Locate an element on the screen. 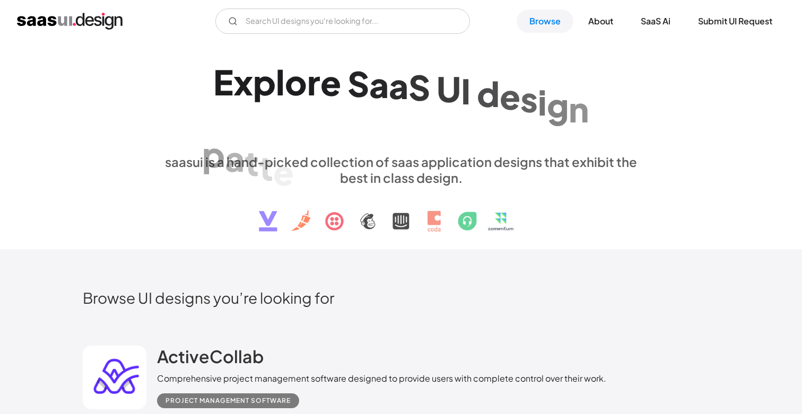 The height and width of the screenshot is (414, 802). div: l is located at coordinates (280, 82).